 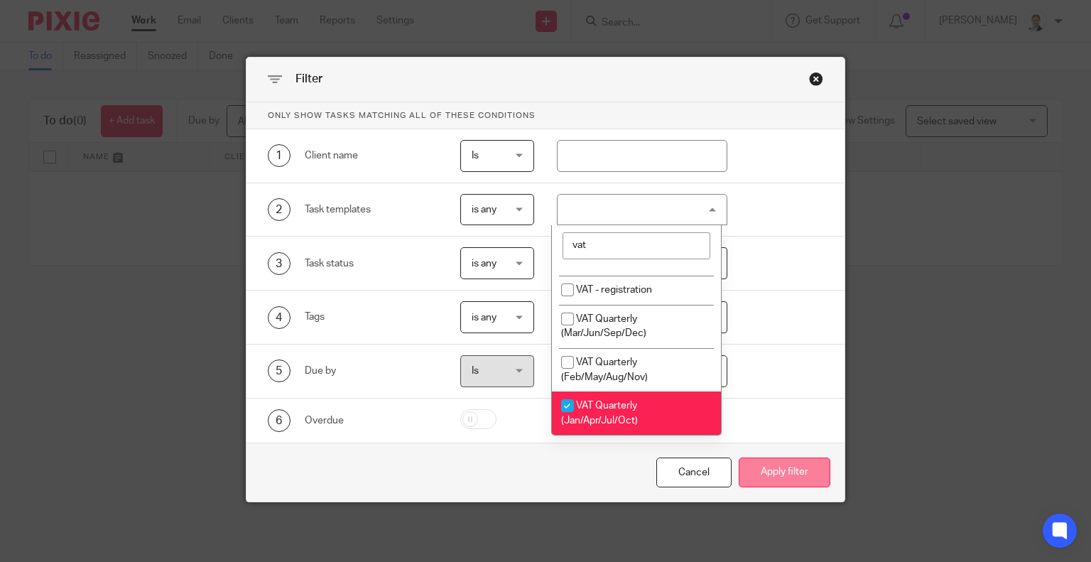 I want to click on div: 5, so click(x=279, y=371).